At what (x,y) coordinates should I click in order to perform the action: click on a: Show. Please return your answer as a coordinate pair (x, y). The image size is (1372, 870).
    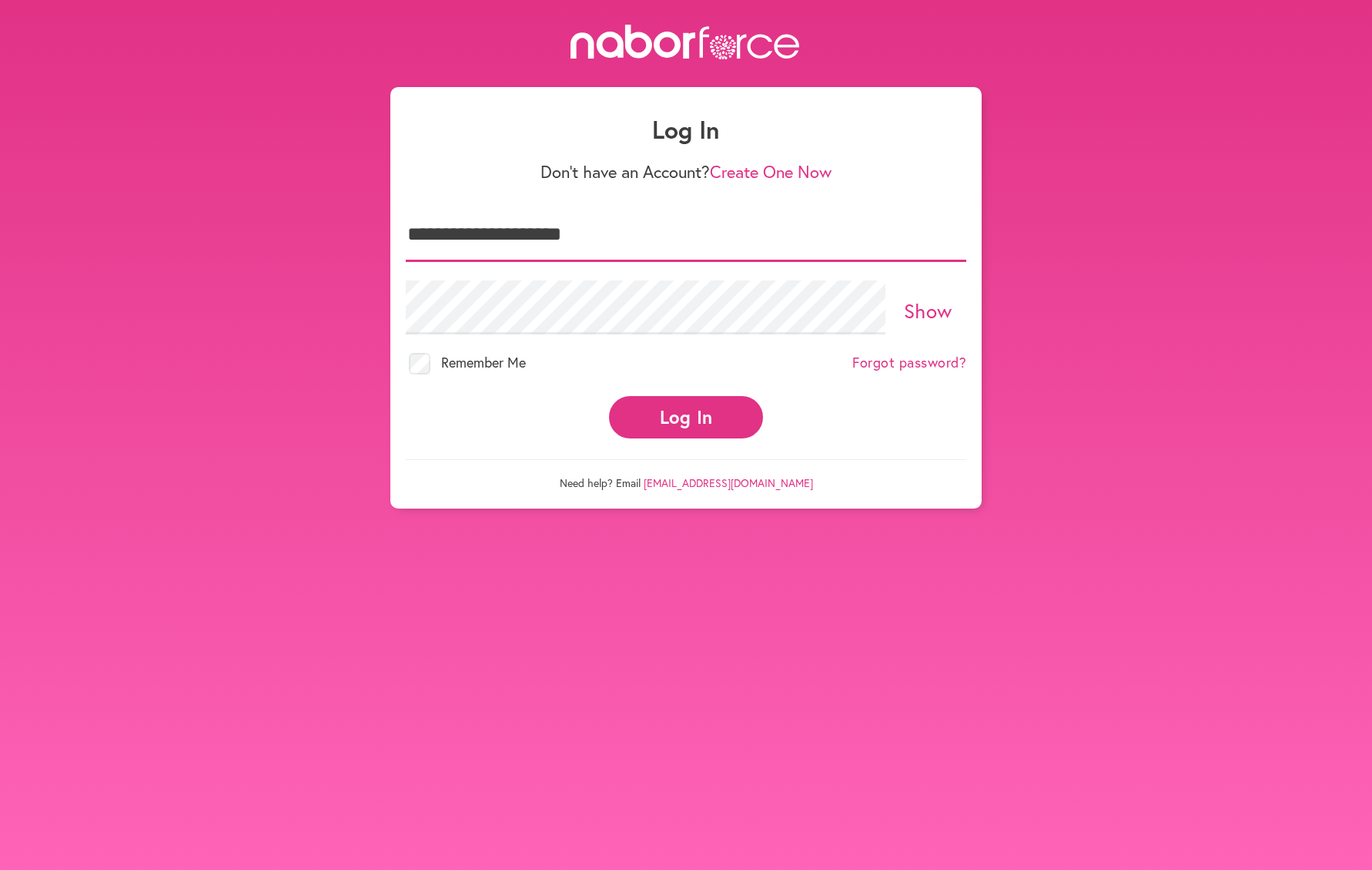
    Looking at the image, I should click on (927, 311).